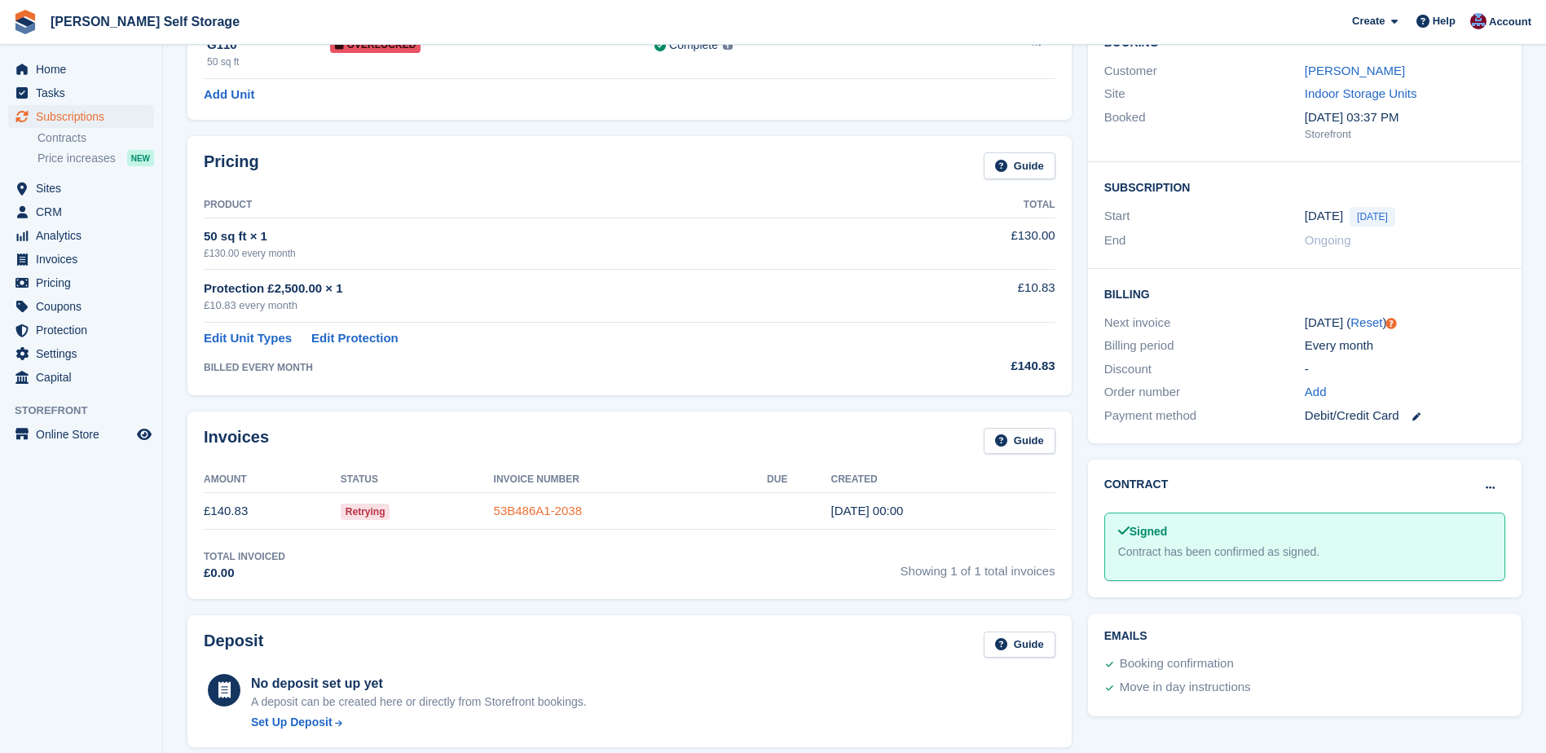 This screenshot has width=1546, height=753. What do you see at coordinates (354, 338) in the screenshot?
I see `a: Edit Protection` at bounding box center [354, 338].